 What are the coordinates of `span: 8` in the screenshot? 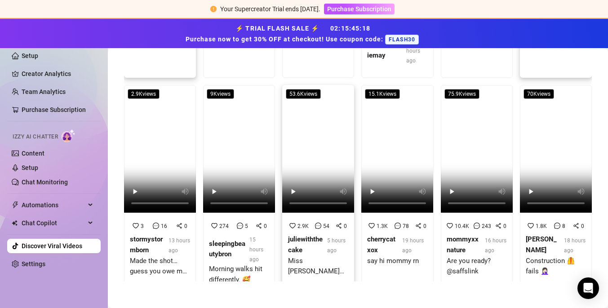 It's located at (564, 226).